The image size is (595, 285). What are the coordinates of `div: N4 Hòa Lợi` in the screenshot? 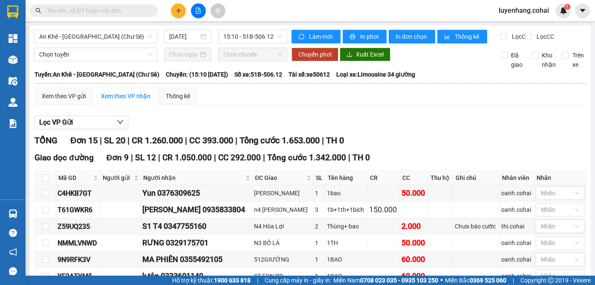 It's located at (282, 227).